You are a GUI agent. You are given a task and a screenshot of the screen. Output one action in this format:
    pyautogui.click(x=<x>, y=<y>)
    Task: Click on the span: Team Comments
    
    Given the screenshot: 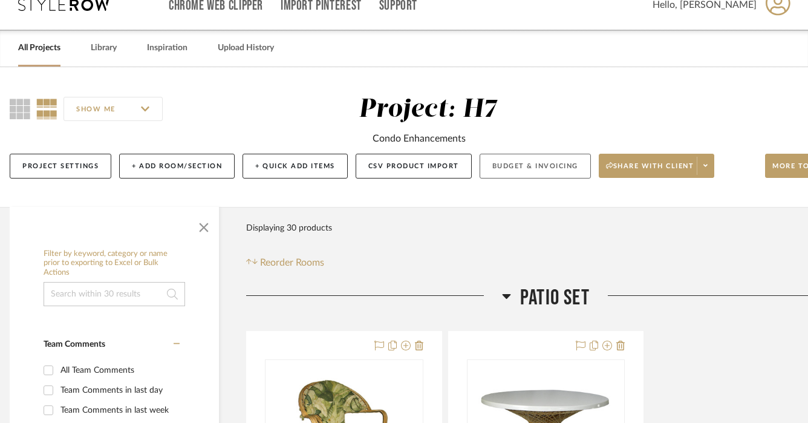 What is the action you would take?
    pyautogui.click(x=74, y=344)
    